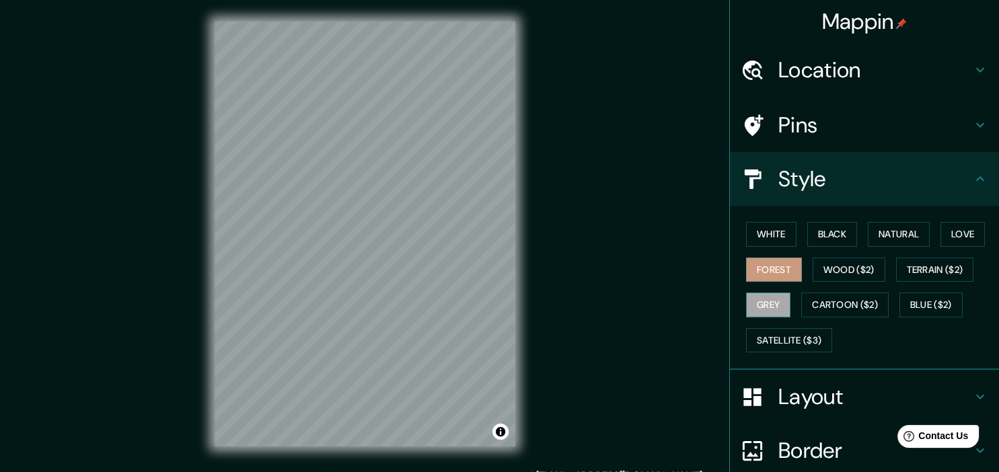 This screenshot has height=472, width=999. I want to click on div: Layout, so click(865, 397).